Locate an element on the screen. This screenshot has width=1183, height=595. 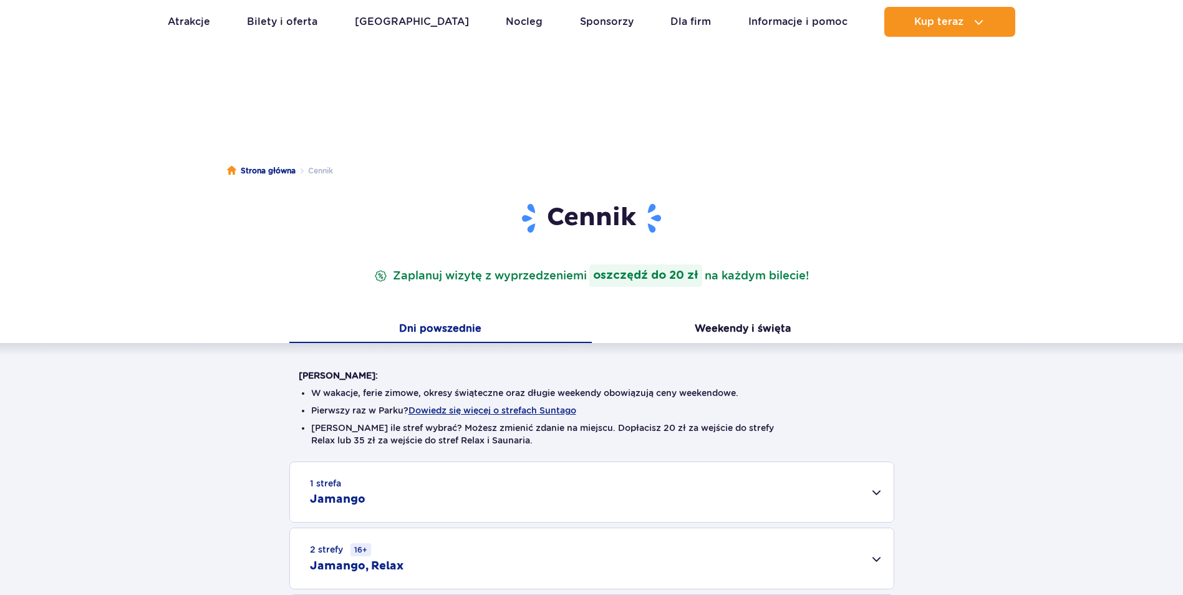
button: Kup teraz is located at coordinates (949, 22).